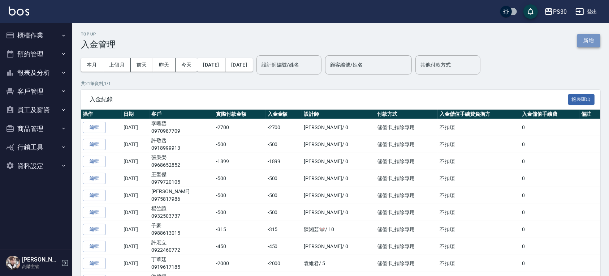  What do you see at coordinates (182, 229) in the screenshot?
I see `td: 子豪` at bounding box center [182, 229].